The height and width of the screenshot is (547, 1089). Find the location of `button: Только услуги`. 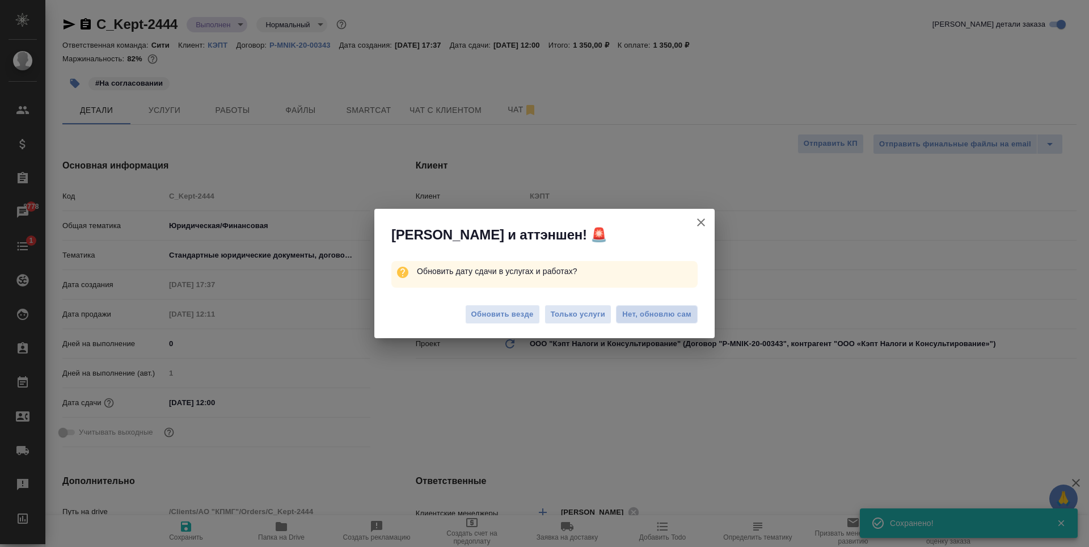

button: Только услуги is located at coordinates (578, 314).